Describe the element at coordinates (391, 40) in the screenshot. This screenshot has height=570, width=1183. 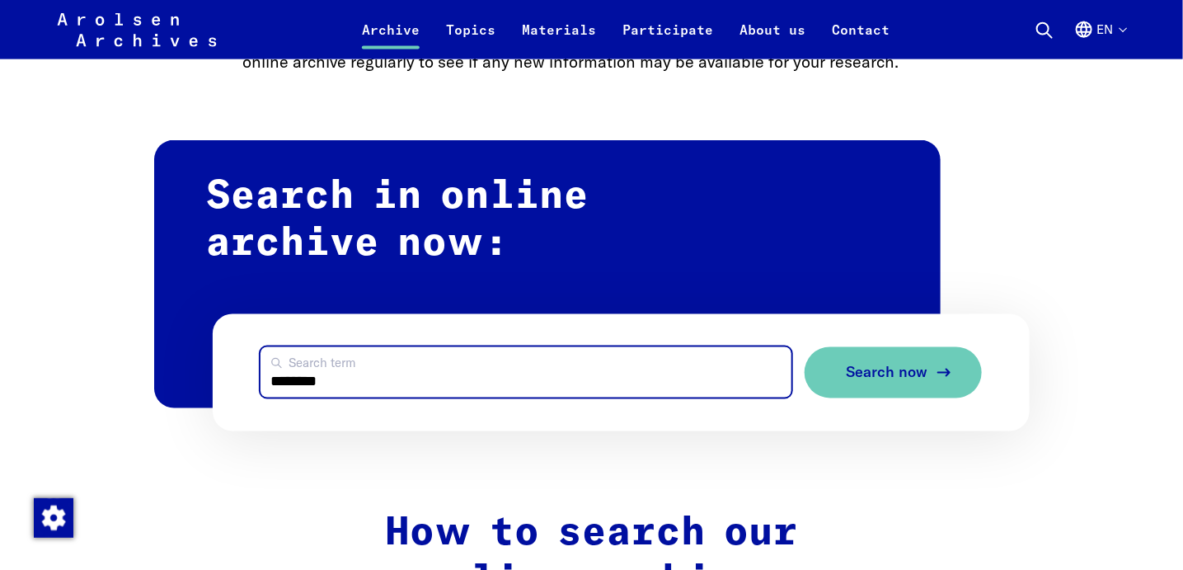
I see `a: Archive` at that location.